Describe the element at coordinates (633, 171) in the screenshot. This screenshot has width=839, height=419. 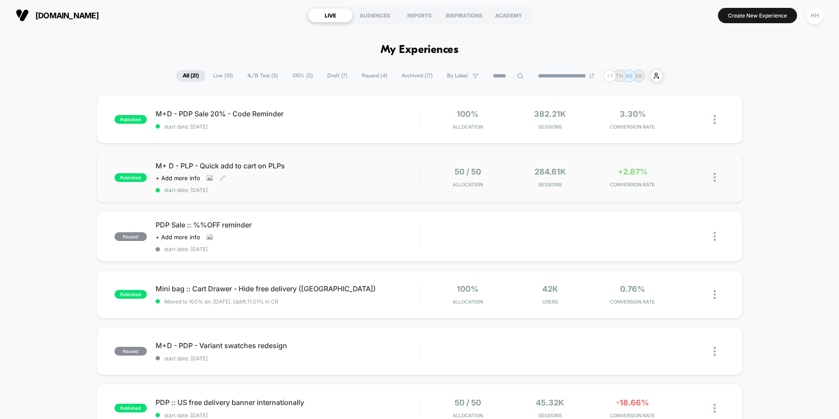
I see `span: +2.87%` at that location.